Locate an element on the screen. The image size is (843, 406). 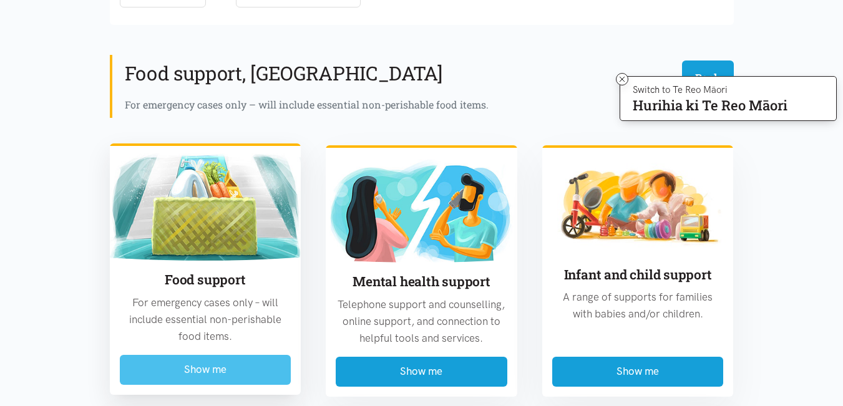
button: Back is located at coordinates (707, 77).